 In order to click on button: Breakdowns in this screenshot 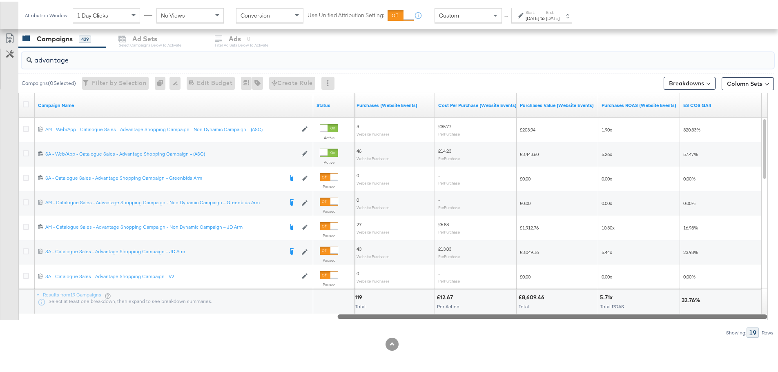, I will do `click(690, 82)`.